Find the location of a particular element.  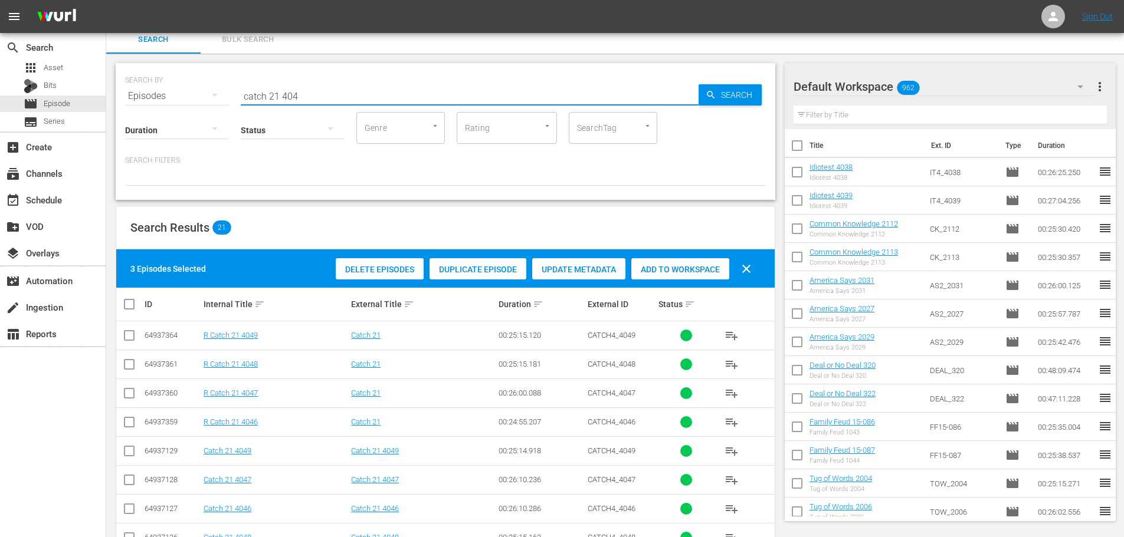

td: AS2_2029 is located at coordinates (962, 342).